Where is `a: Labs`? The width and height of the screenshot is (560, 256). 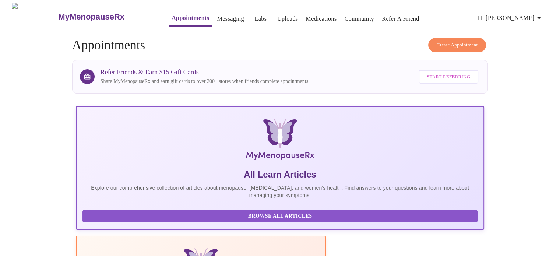
a: Labs is located at coordinates (260, 19).